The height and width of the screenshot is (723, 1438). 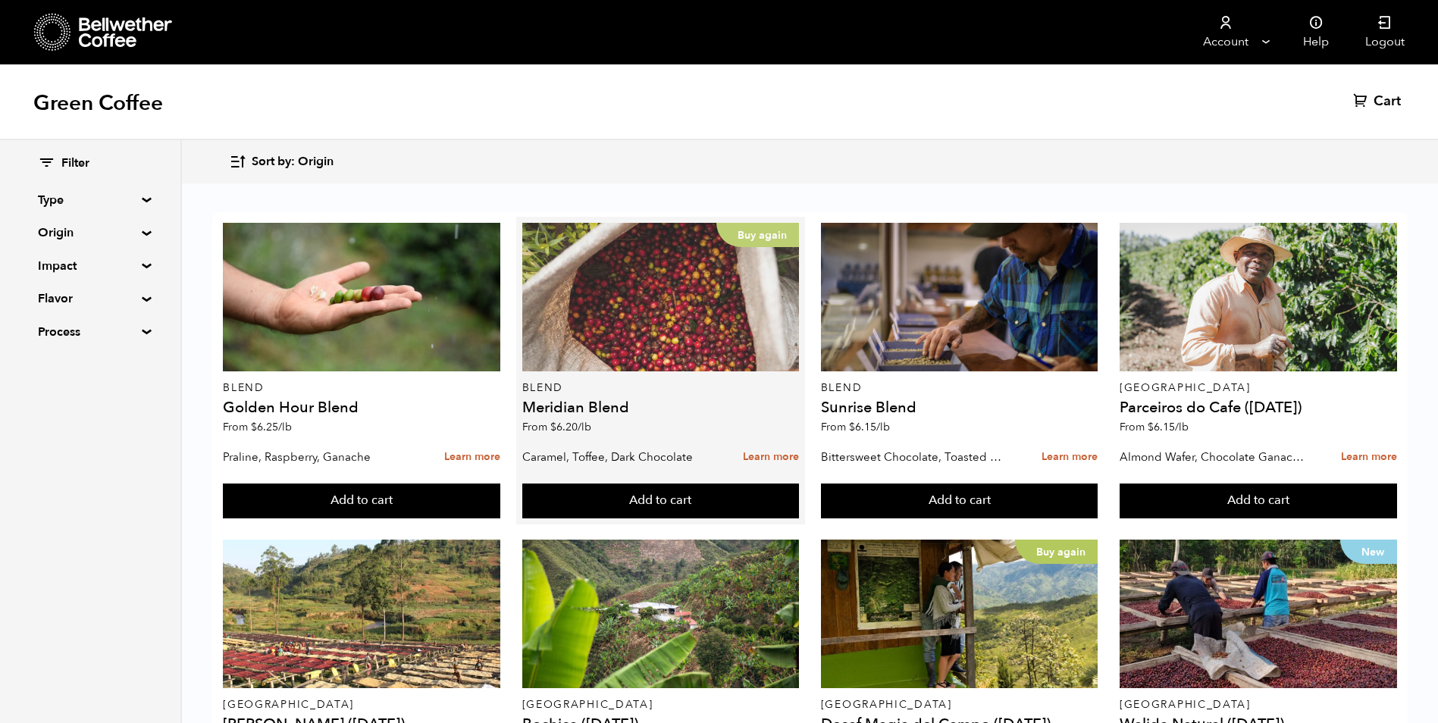 I want to click on span: Cart, so click(x=1387, y=102).